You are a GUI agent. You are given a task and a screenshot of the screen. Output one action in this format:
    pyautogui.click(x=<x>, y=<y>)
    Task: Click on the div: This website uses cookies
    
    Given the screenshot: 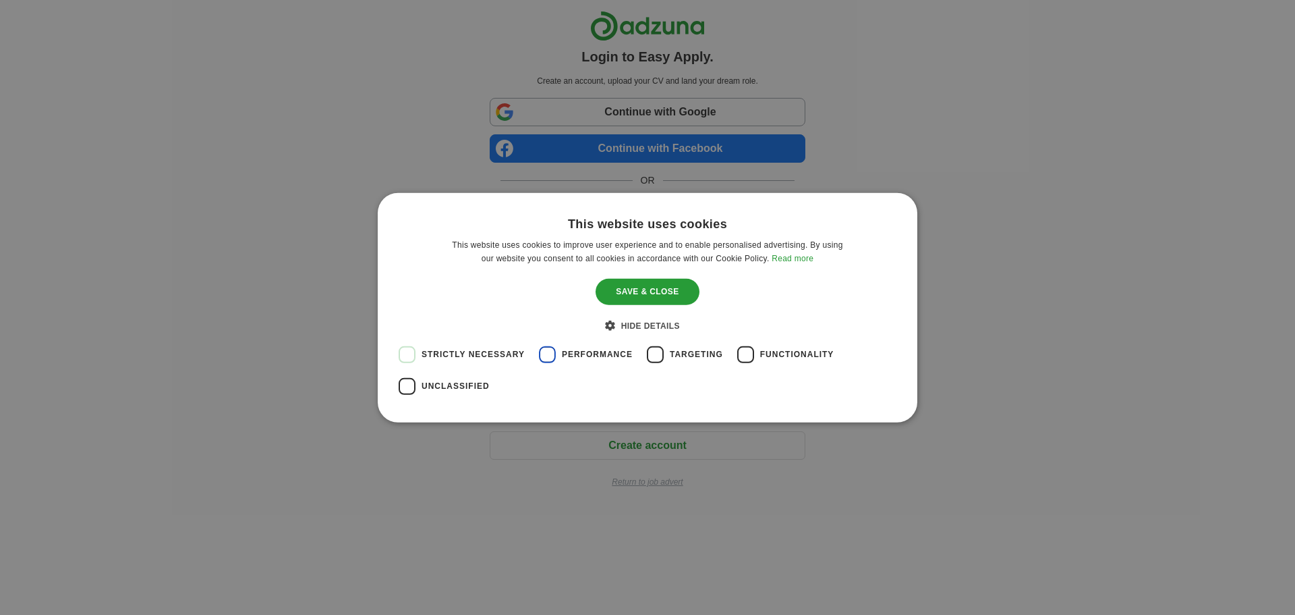 What is the action you would take?
    pyautogui.click(x=648, y=223)
    